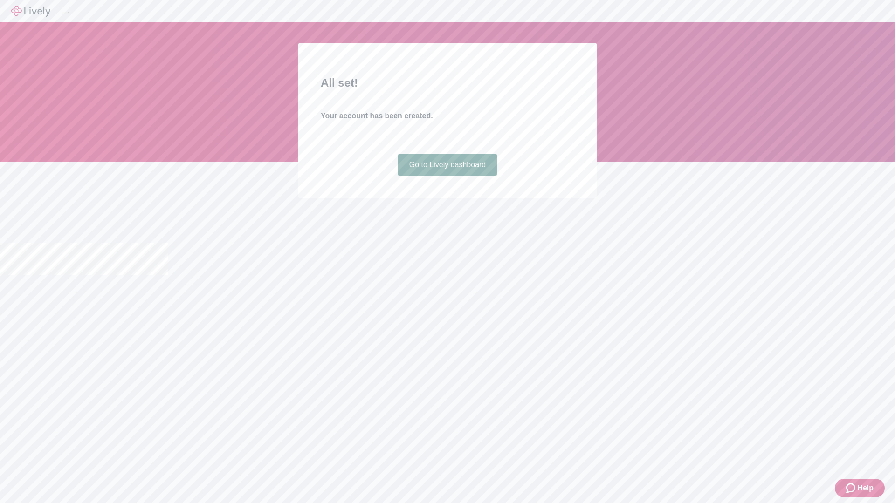 This screenshot has width=895, height=503. What do you see at coordinates (859, 488) in the screenshot?
I see `button: Zendesk support iconHelp` at bounding box center [859, 488].